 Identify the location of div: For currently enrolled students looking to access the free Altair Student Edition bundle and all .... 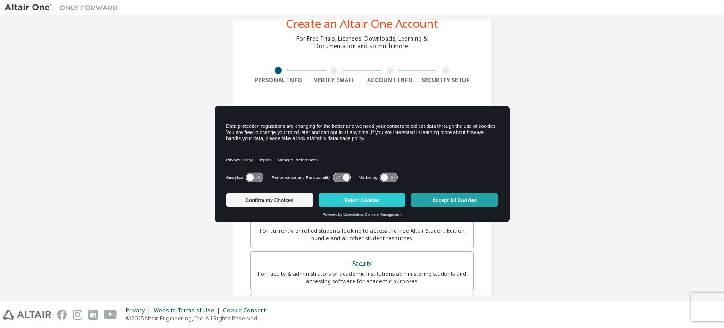
(362, 234).